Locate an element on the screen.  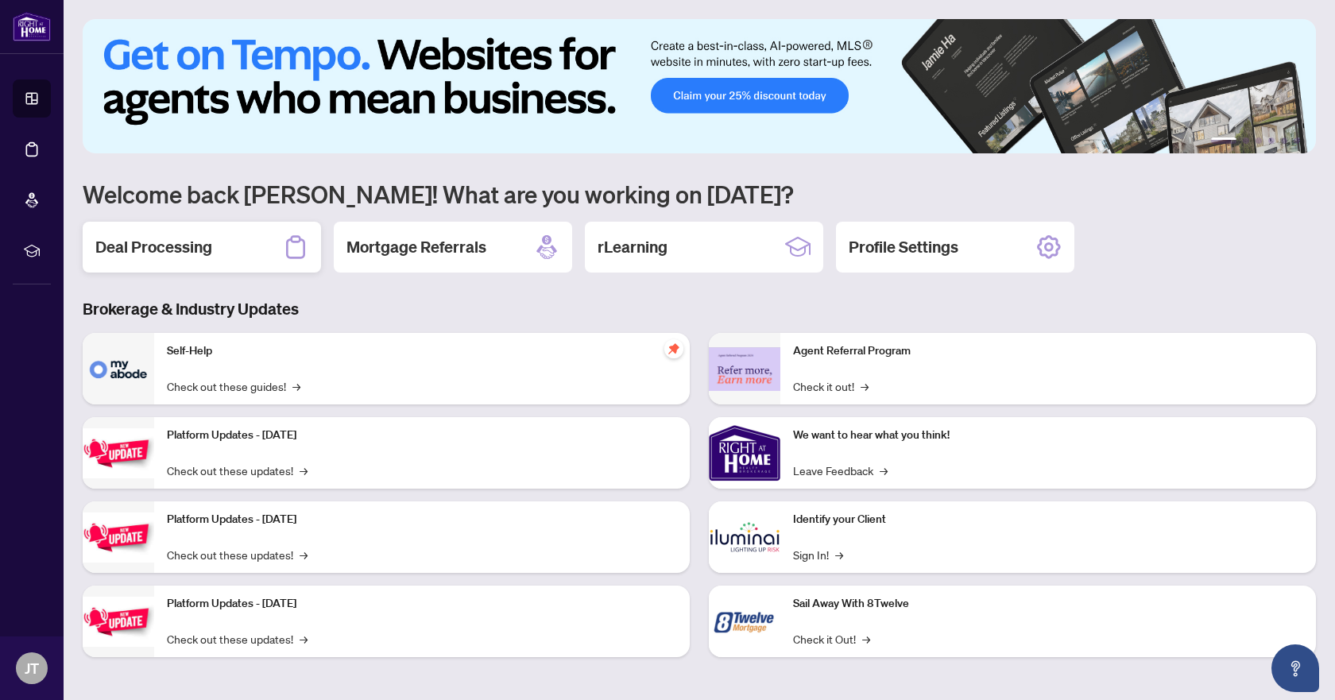
span: JT is located at coordinates (32, 668).